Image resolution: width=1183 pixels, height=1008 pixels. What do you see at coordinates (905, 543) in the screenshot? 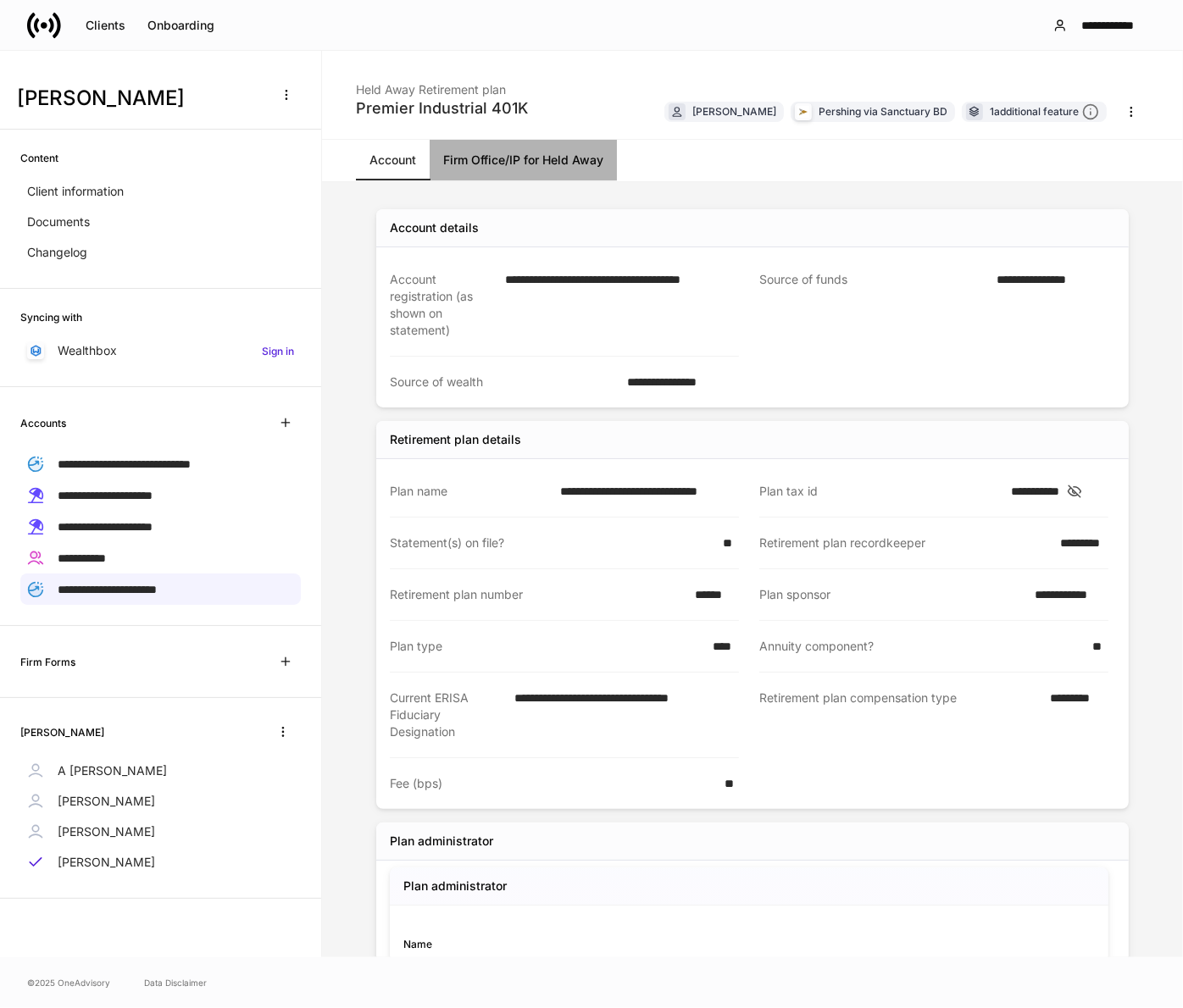
I see `div: Retirement plan recordkeeper` at bounding box center [905, 543].